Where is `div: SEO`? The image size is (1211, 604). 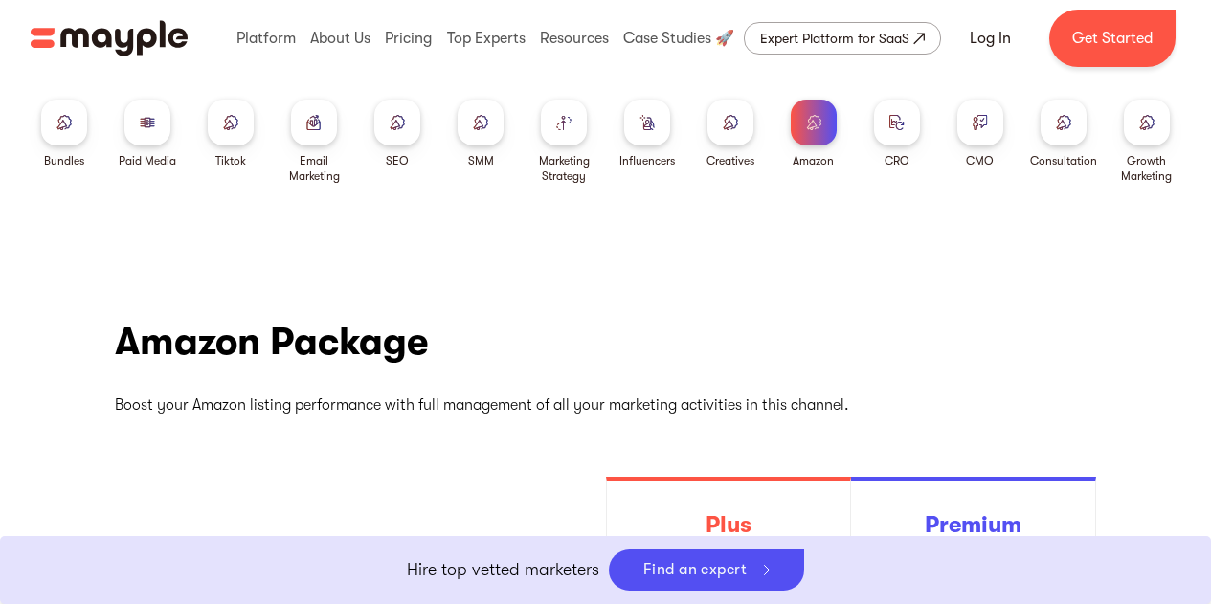 div: SEO is located at coordinates (397, 161).